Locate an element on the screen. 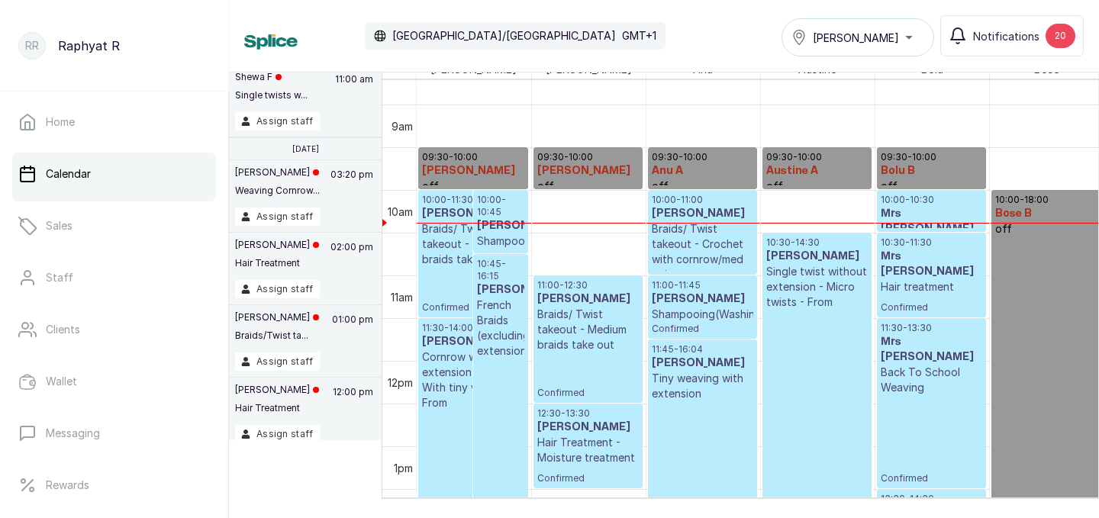  div: 20 is located at coordinates (1060, 36).